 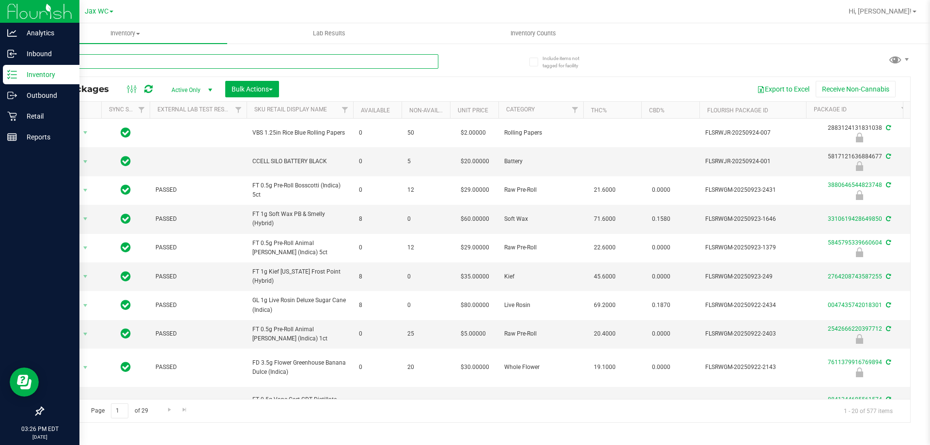 What do you see at coordinates (753, 133) in the screenshot?
I see `span: FLSRWJR-20250924-007` at bounding box center [753, 133].